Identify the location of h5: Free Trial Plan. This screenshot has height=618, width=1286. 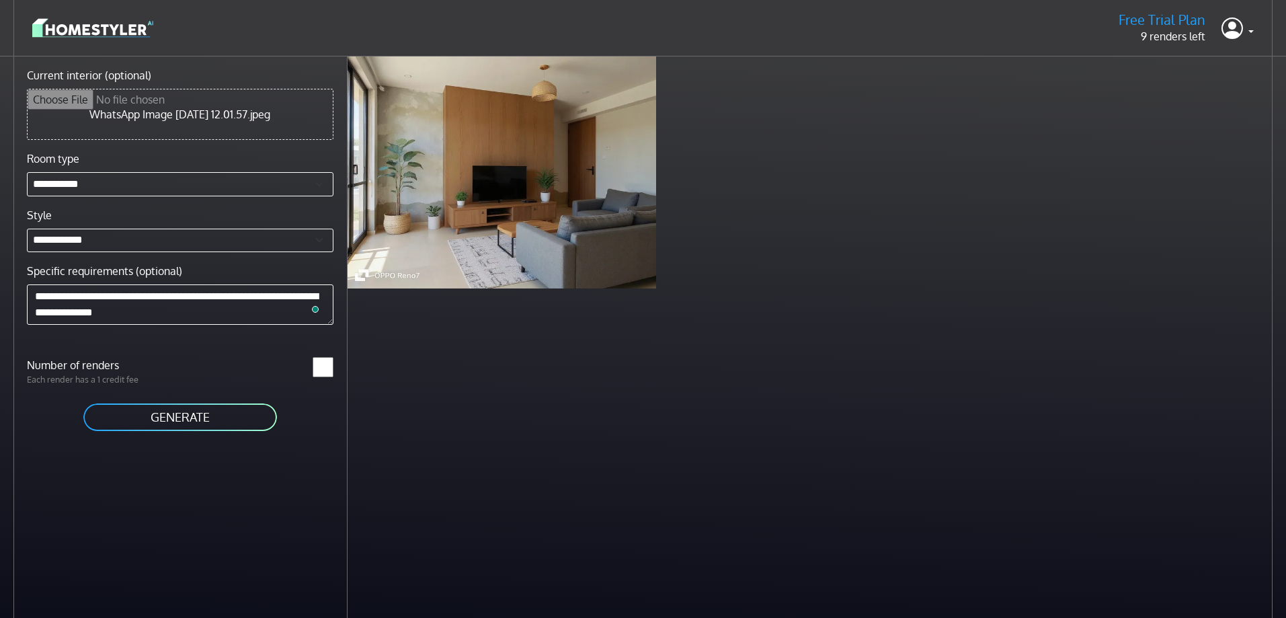
(1162, 19).